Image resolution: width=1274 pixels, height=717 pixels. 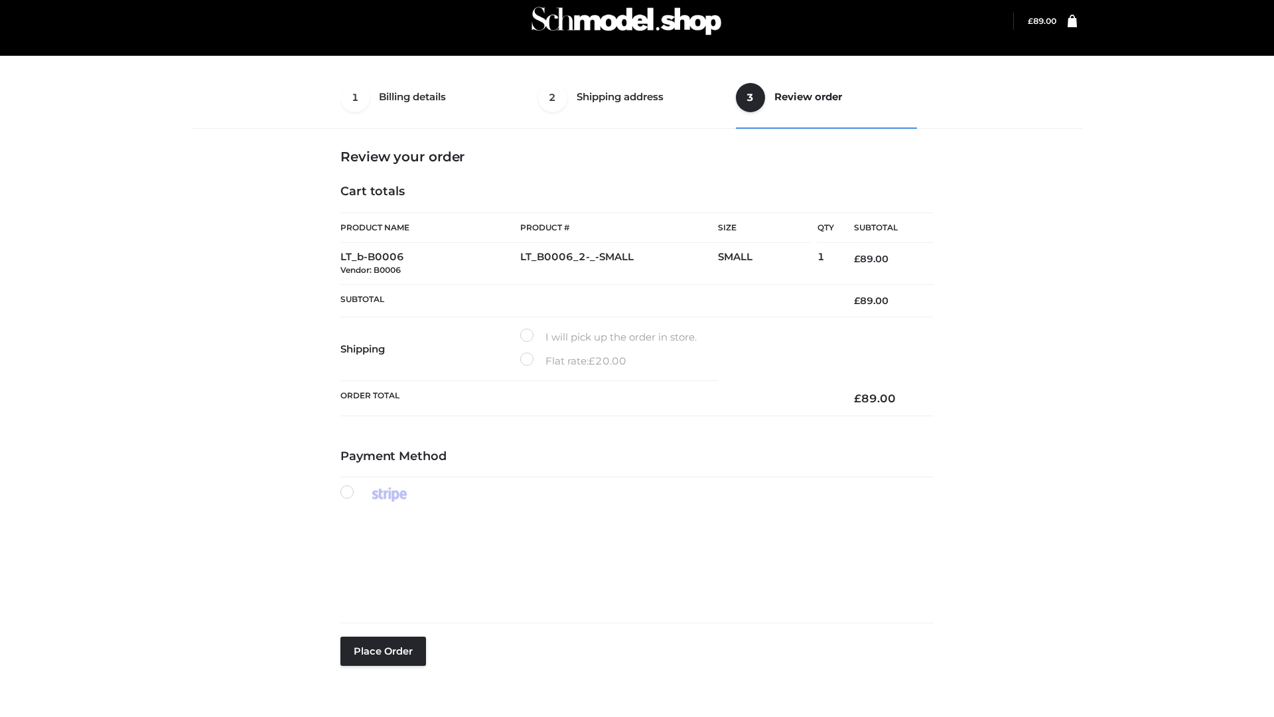 What do you see at coordinates (383, 651) in the screenshot?
I see `button: Place order` at bounding box center [383, 651].